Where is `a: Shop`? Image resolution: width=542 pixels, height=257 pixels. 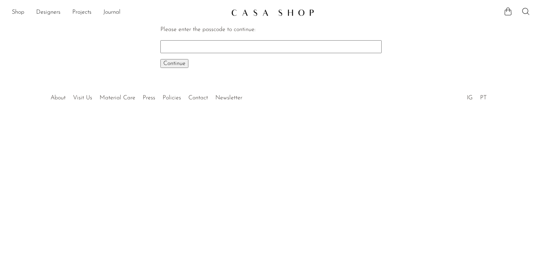
a: Shop is located at coordinates (18, 13).